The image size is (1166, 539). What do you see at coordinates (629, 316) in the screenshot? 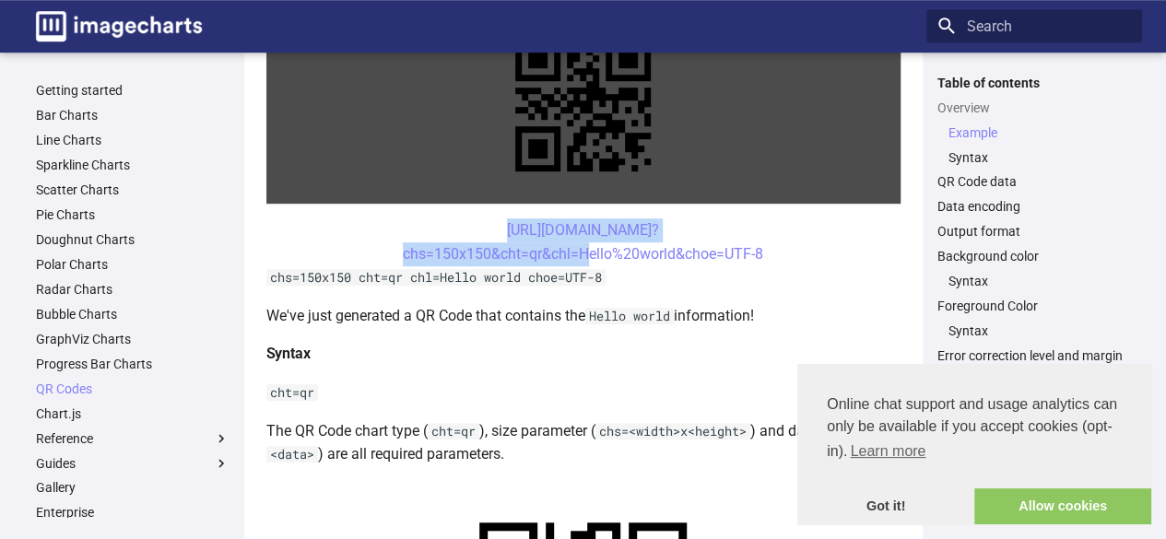
I see `code: Hello world` at bounding box center [629, 316].